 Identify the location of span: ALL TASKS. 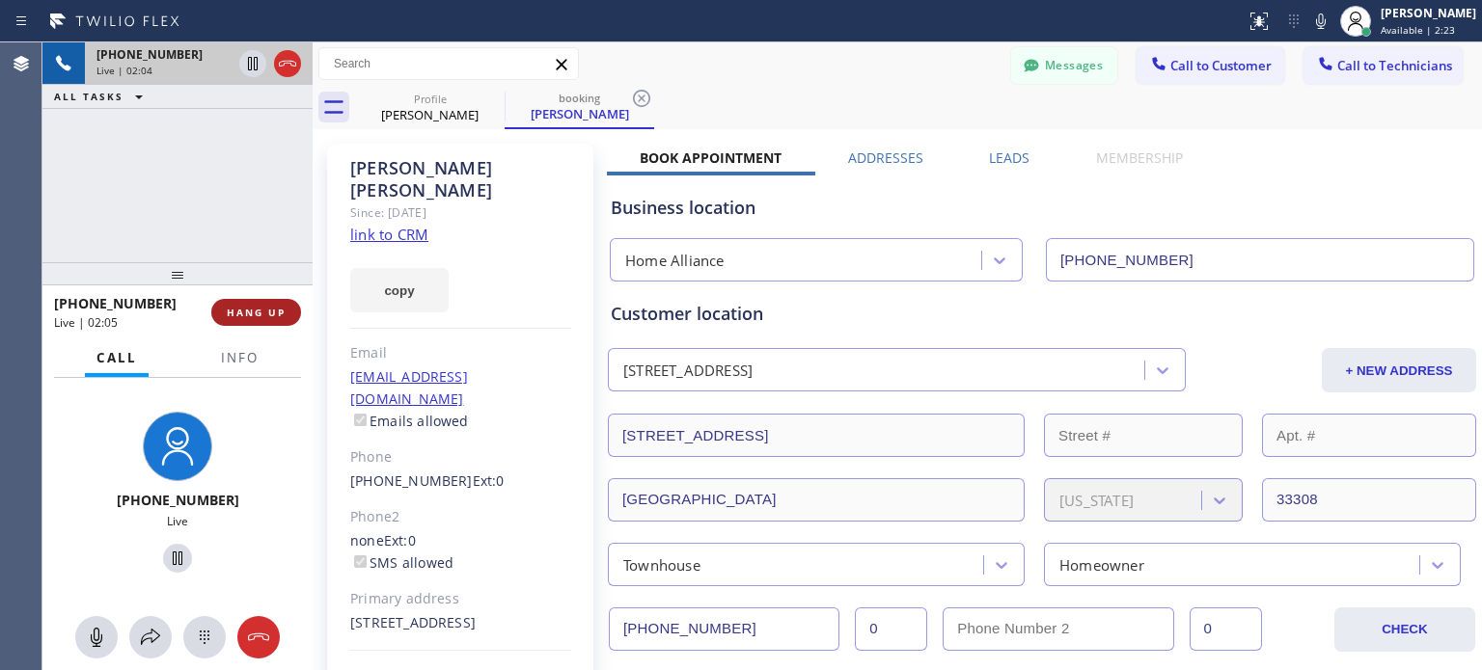
(89, 96).